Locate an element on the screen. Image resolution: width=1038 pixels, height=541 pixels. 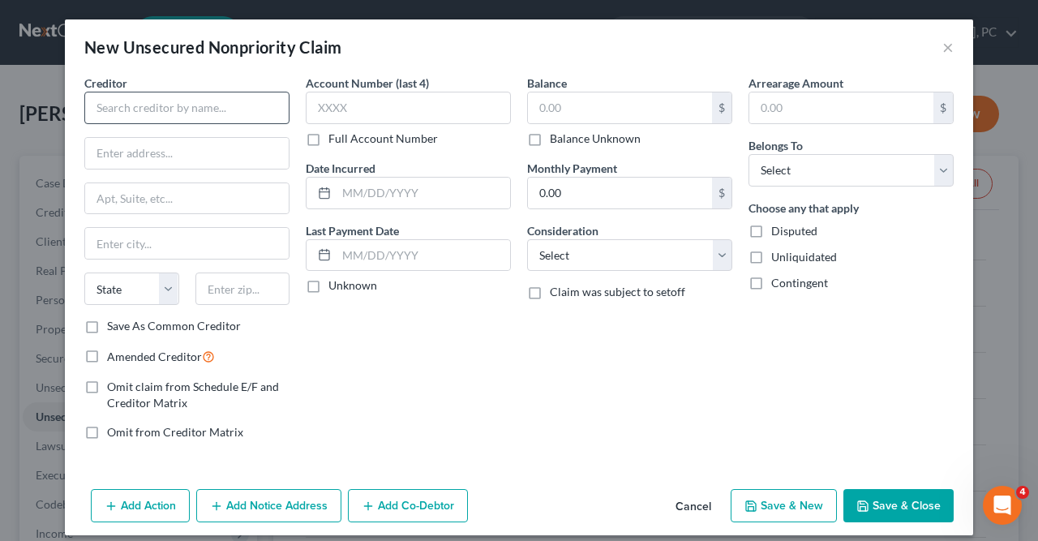
span: Amended Creditor is located at coordinates (154, 356).